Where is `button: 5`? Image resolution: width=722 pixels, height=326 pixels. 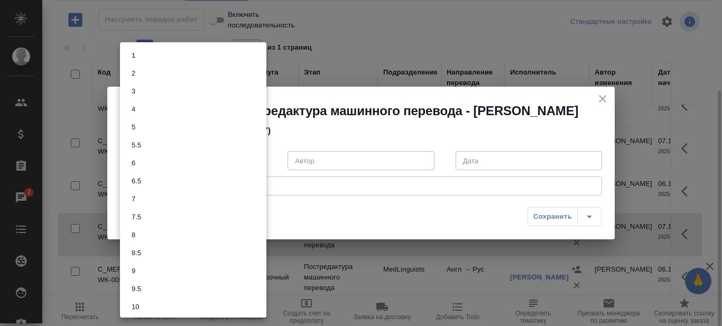
button: 5 is located at coordinates (133, 127).